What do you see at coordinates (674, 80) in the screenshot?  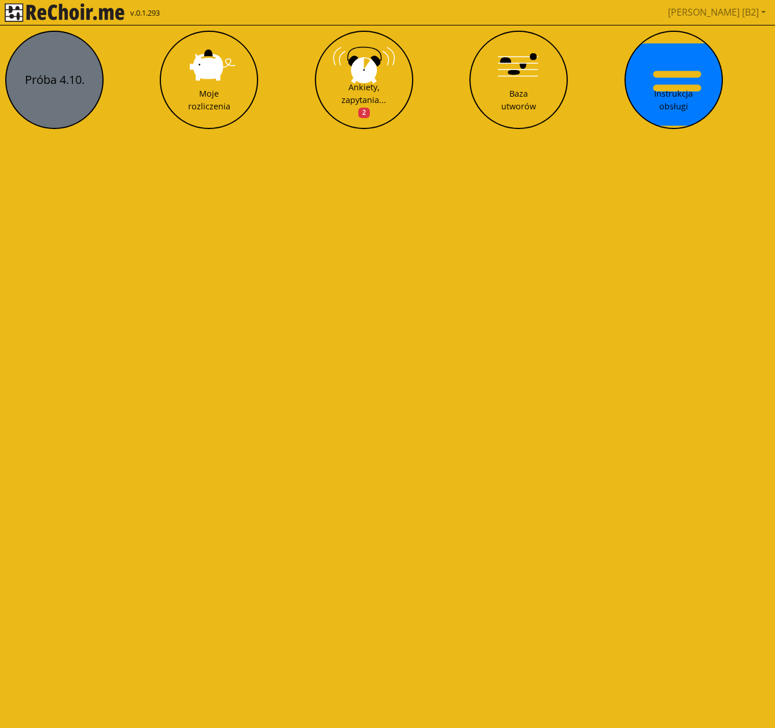 I see `button: Instrukcja obsługi` at bounding box center [674, 80].